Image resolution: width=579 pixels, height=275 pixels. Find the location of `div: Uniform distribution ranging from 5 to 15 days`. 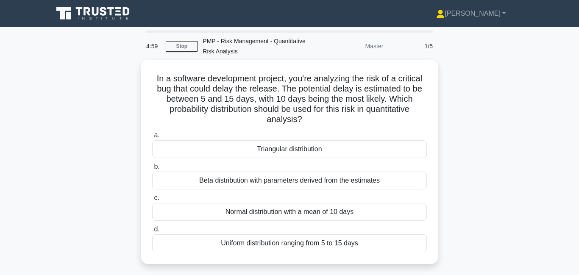

div: Uniform distribution ranging from 5 to 15 days is located at coordinates (289, 243).